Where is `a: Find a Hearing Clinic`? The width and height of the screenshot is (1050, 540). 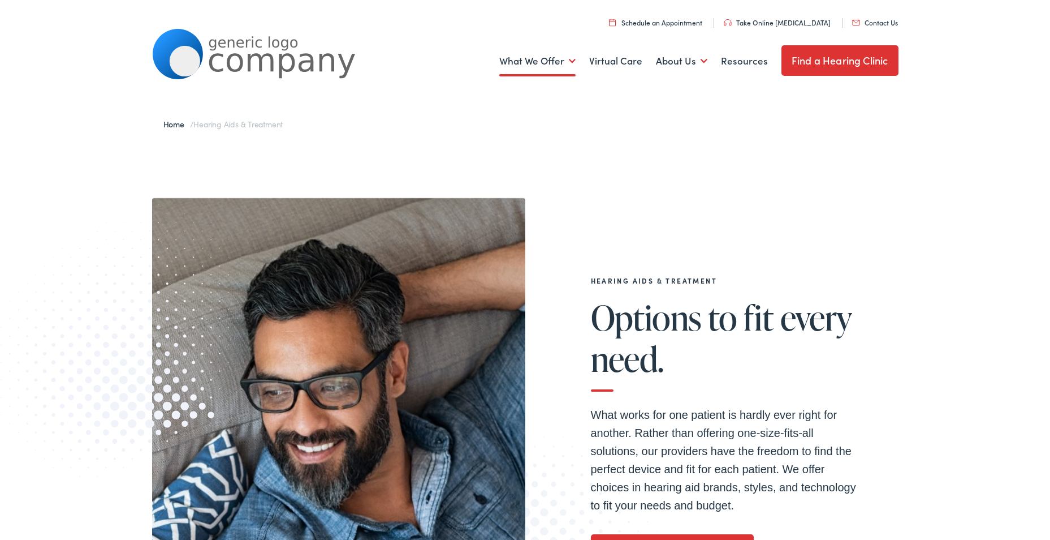
a: Find a Hearing Clinic is located at coordinates (840, 61).